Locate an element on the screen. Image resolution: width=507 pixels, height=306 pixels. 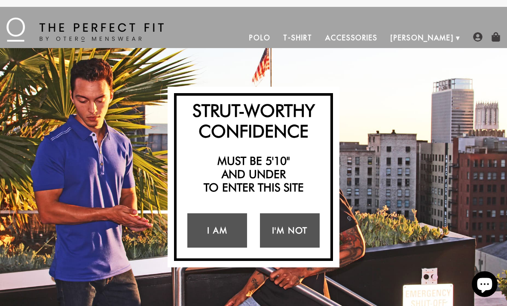
img: The Perfect Fit - by Otero Menswear - Logo is located at coordinates (85, 30).